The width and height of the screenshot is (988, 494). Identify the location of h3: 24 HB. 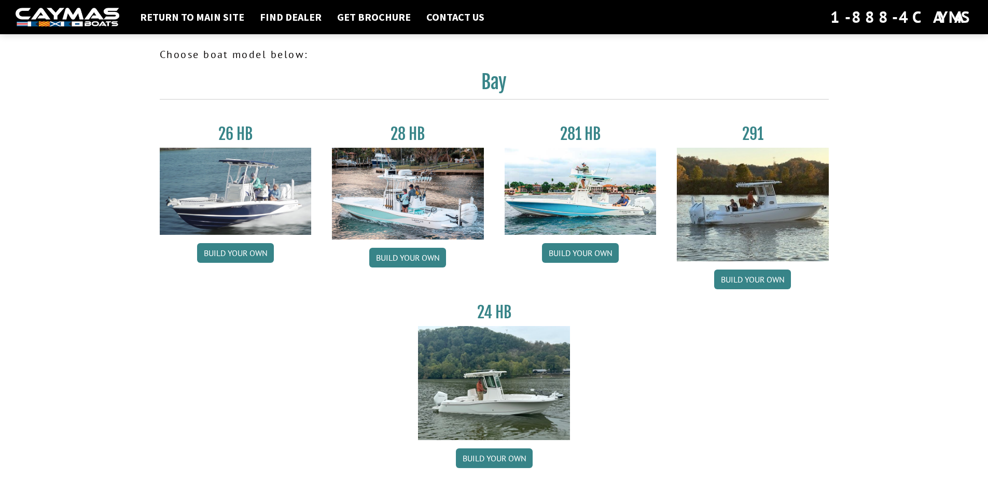
(494, 312).